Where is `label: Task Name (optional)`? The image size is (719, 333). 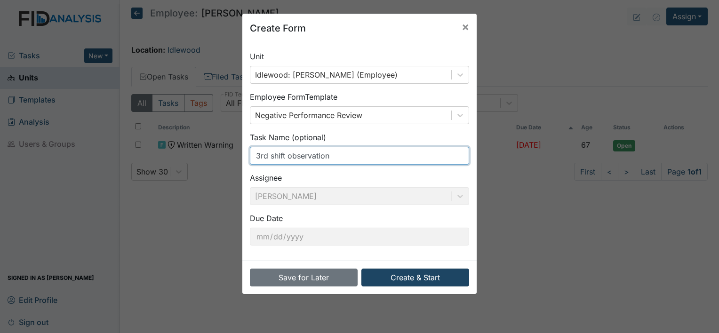
label: Task Name (optional) is located at coordinates (288, 137).